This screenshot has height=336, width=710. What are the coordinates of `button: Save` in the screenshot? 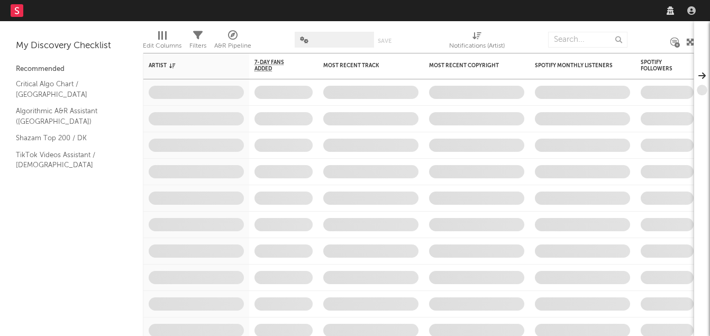 It's located at (385, 41).